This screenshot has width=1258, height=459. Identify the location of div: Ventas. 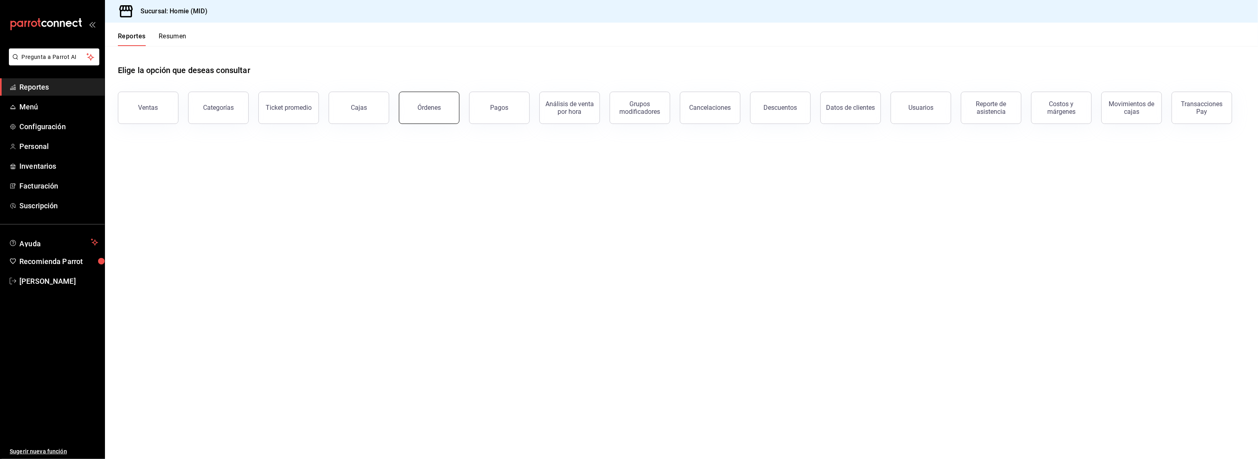
(148, 107).